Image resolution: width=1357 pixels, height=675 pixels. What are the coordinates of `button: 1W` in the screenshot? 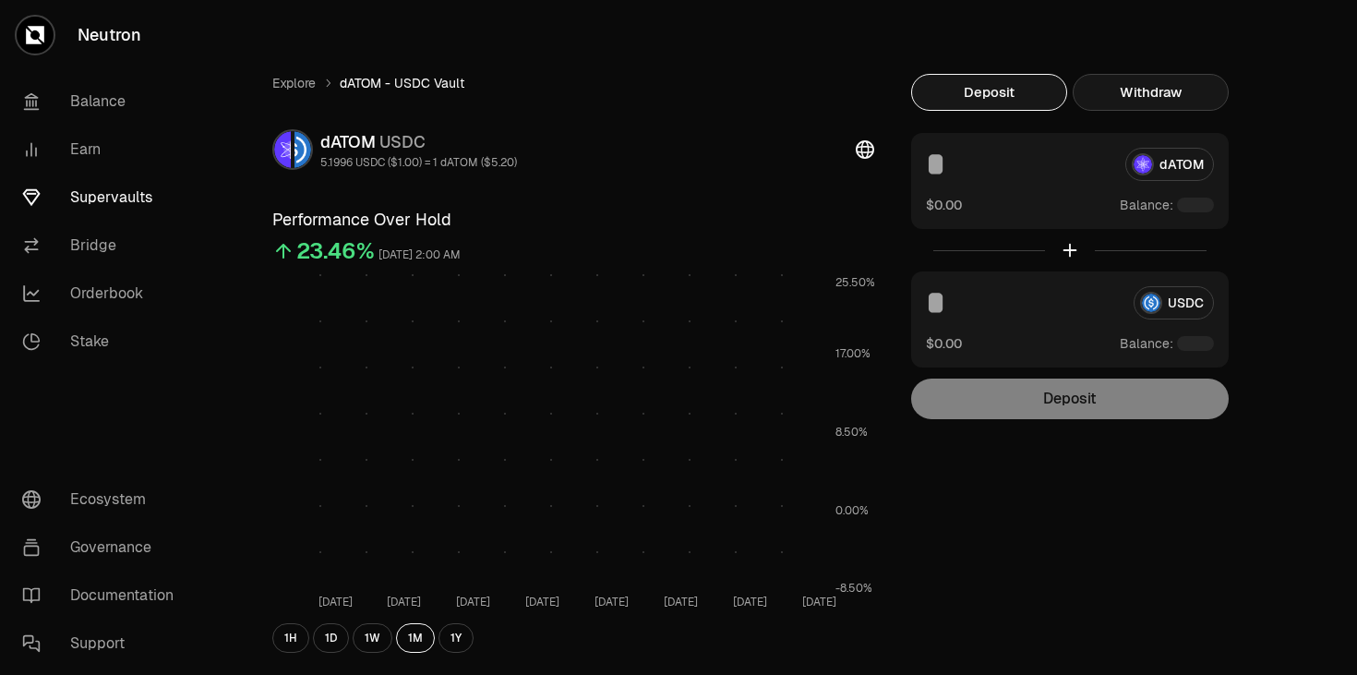 It's located at (372, 638).